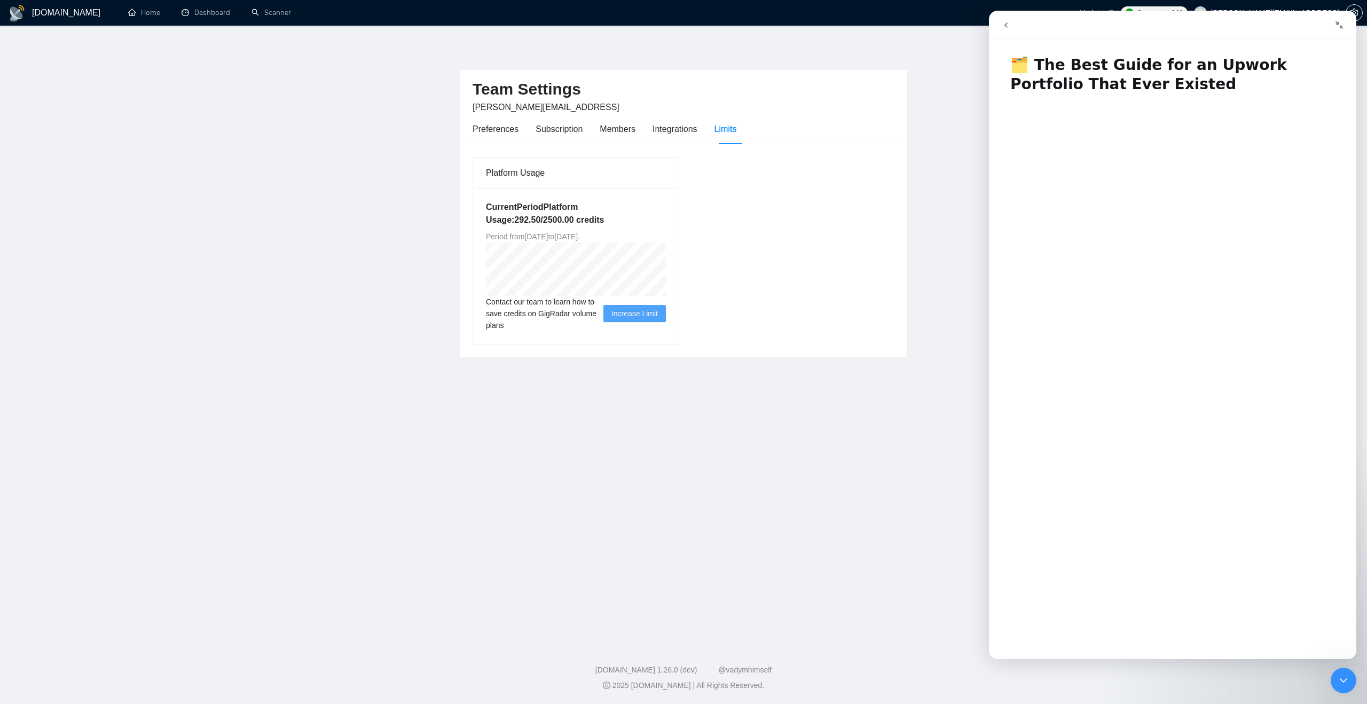  What do you see at coordinates (1201, 13) in the screenshot?
I see `span: user` at bounding box center [1201, 13].